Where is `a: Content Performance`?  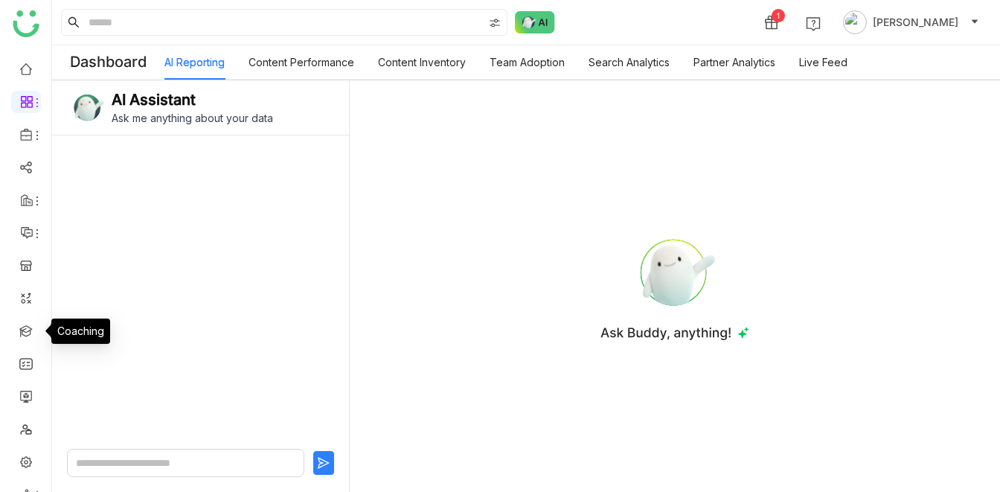 a: Content Performance is located at coordinates (301, 62).